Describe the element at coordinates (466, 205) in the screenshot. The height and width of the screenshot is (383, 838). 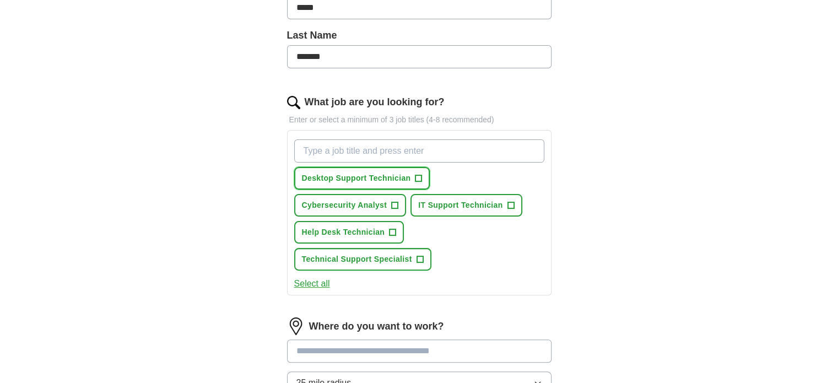
I see `button: IT Support Technician` at that location.